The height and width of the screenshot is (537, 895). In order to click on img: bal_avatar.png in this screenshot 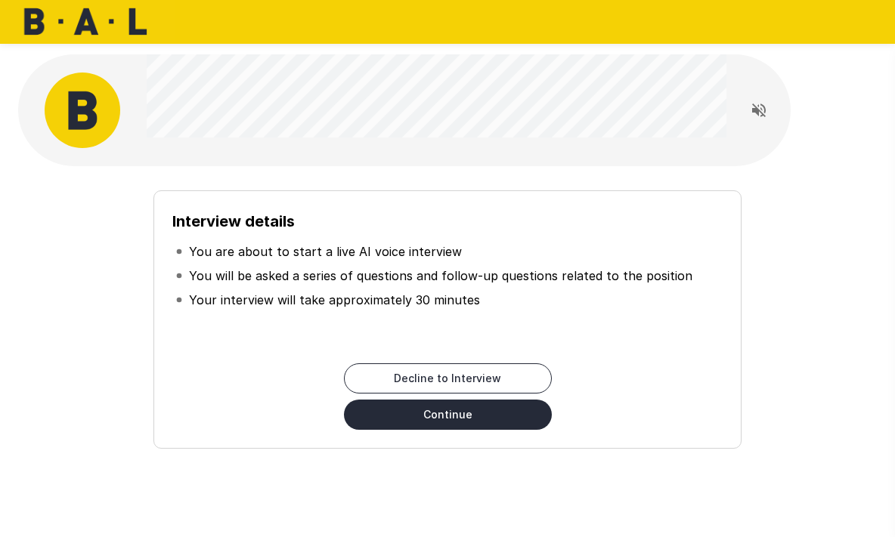, I will do `click(82, 110)`.